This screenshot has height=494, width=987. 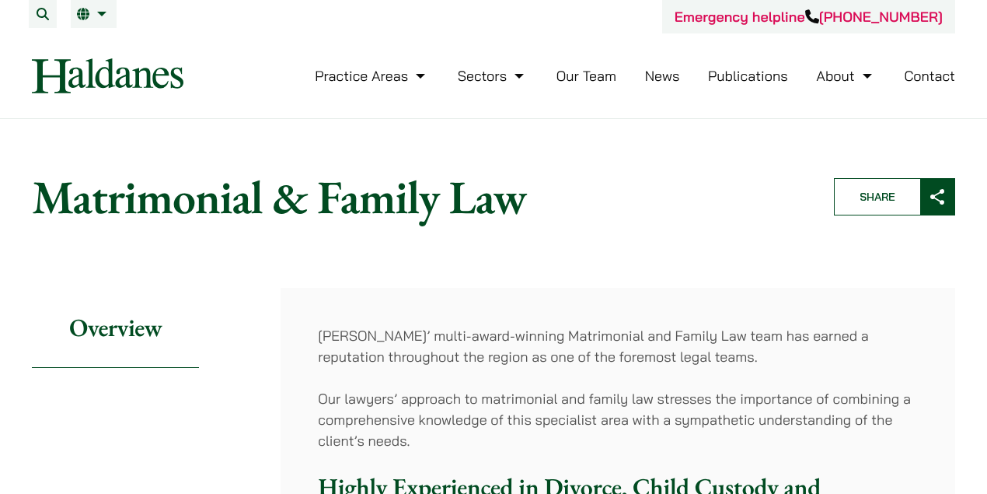 What do you see at coordinates (846, 75) in the screenshot?
I see `a: About` at bounding box center [846, 75].